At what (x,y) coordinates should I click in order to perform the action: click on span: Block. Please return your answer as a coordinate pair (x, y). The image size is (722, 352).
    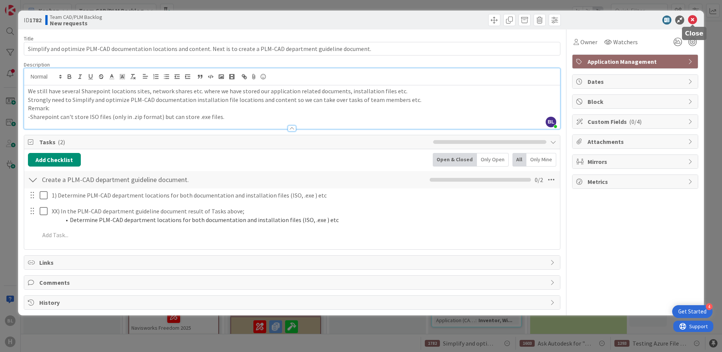
    Looking at the image, I should click on (636, 102).